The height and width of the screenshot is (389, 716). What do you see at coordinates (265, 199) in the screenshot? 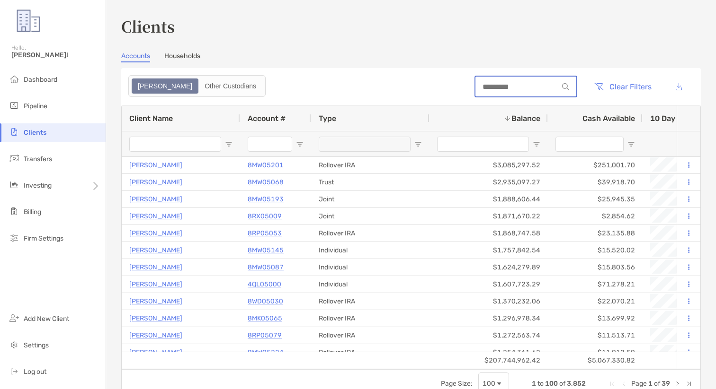
I see `a: 8MW05193` at bounding box center [265, 199].